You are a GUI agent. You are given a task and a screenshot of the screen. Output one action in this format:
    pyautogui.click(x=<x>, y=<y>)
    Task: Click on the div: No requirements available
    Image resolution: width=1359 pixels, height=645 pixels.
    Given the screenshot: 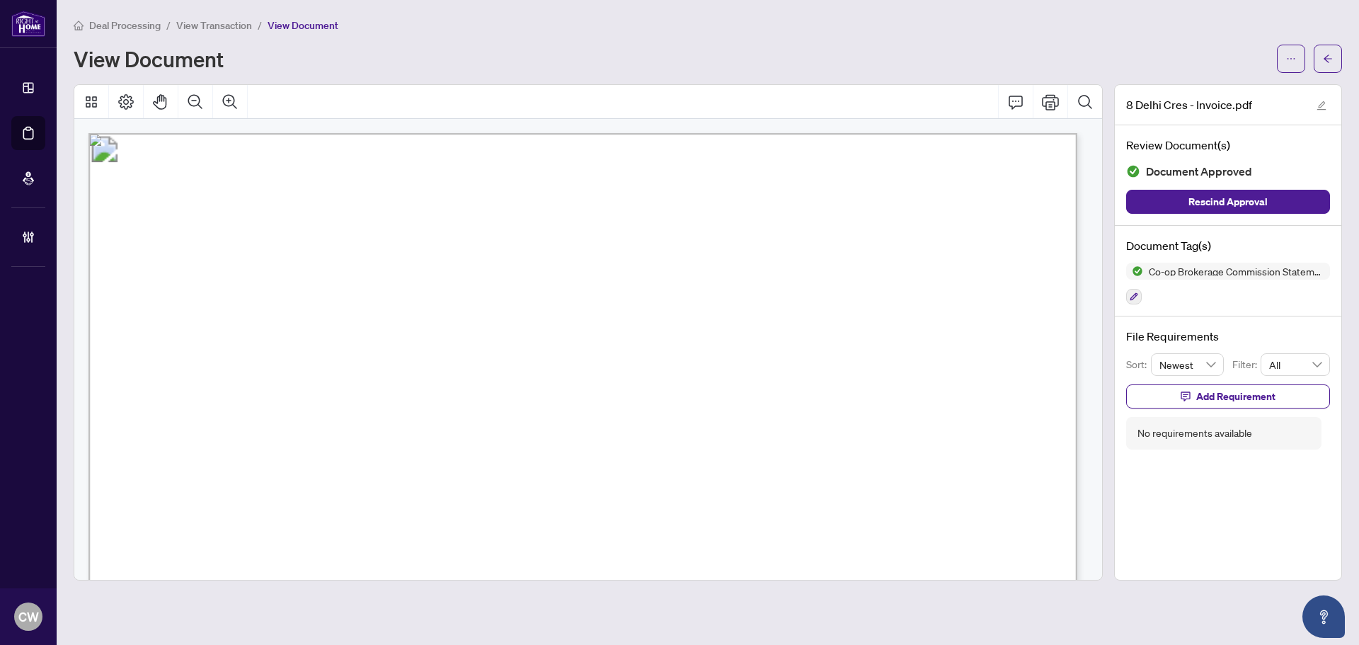 What is the action you would take?
    pyautogui.click(x=1195, y=433)
    